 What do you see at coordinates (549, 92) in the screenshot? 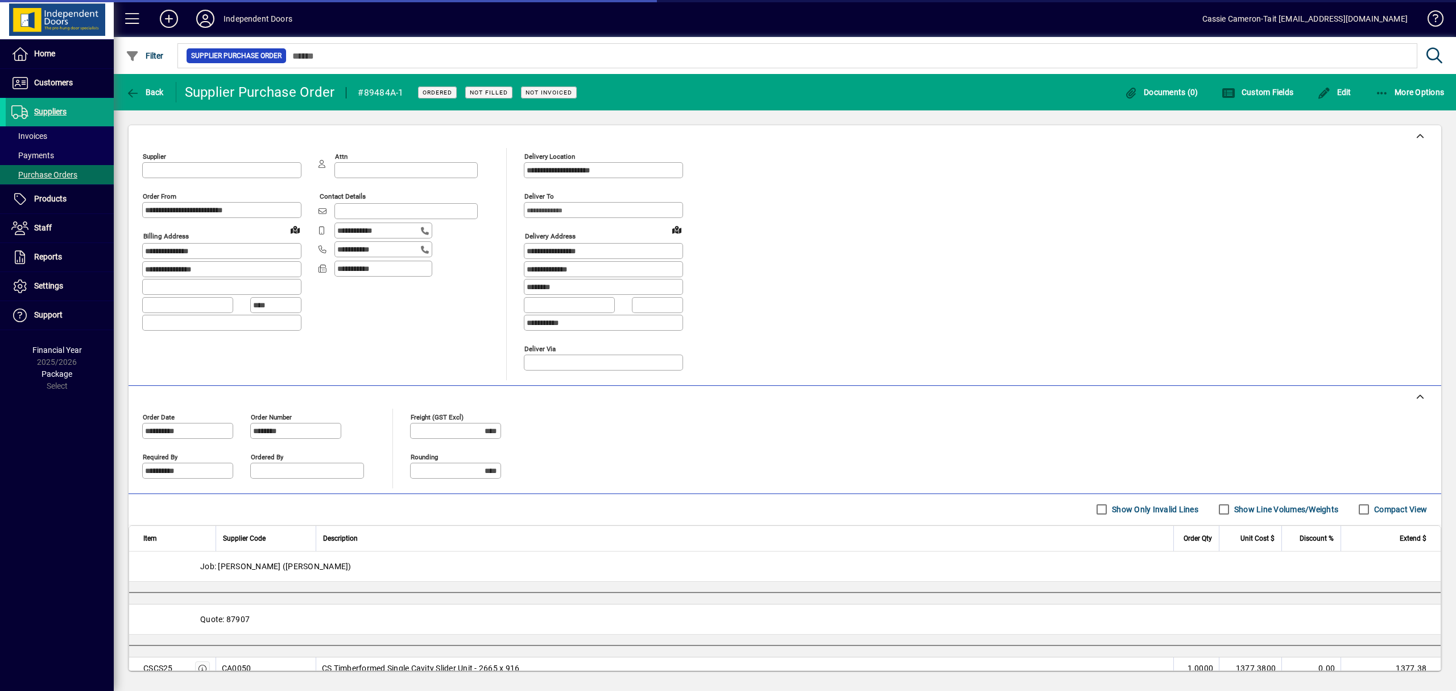
I see `span: Not Invoiced` at bounding box center [549, 92].